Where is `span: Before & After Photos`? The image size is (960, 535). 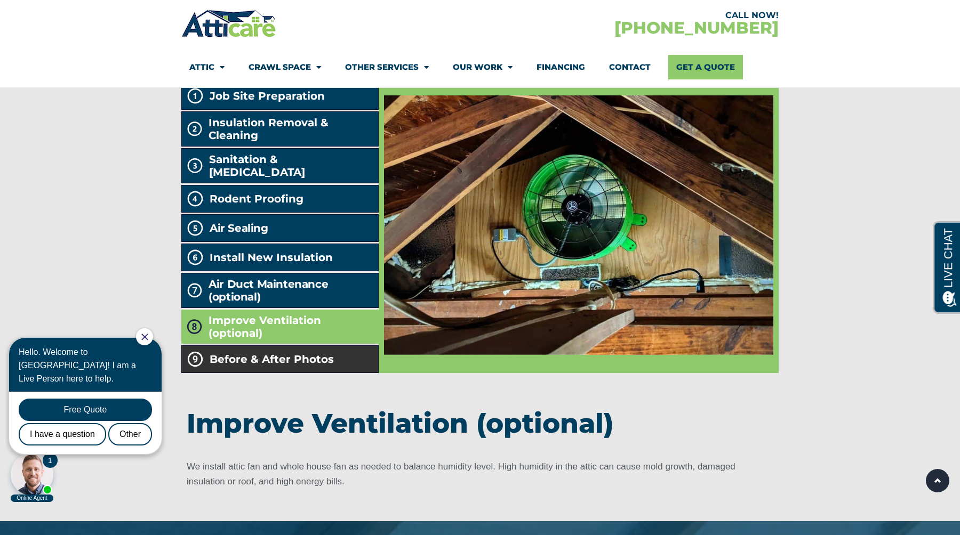 span: Before & After Photos is located at coordinates (271, 359).